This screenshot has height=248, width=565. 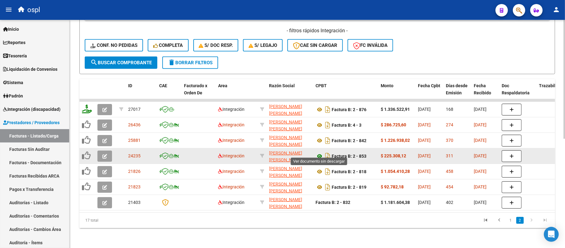 I want to click on datatable-header-cell: Razón Social, so click(x=290, y=93).